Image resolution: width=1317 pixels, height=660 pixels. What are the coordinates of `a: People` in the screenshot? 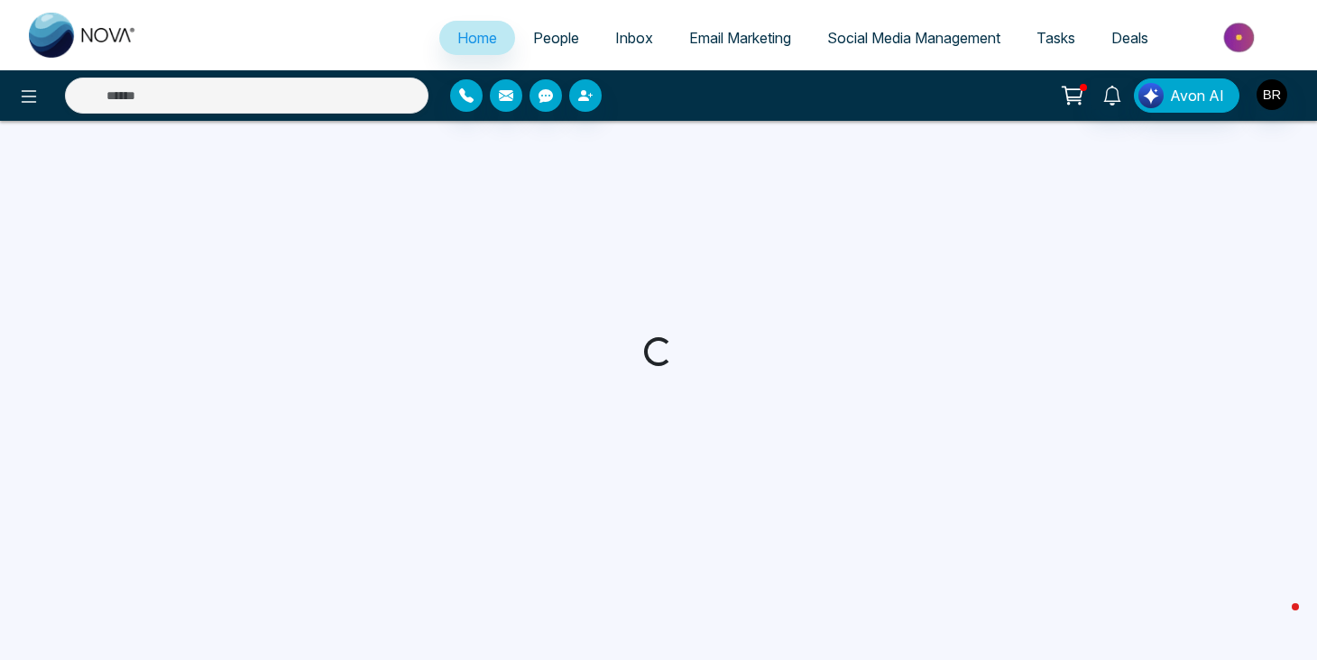 It's located at (556, 38).